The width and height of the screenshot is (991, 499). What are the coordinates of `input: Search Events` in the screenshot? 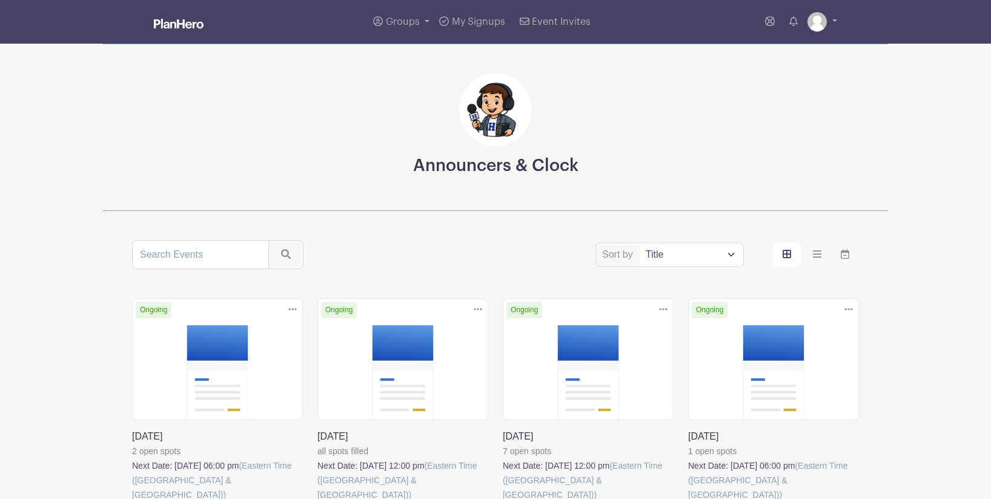 It's located at (201, 254).